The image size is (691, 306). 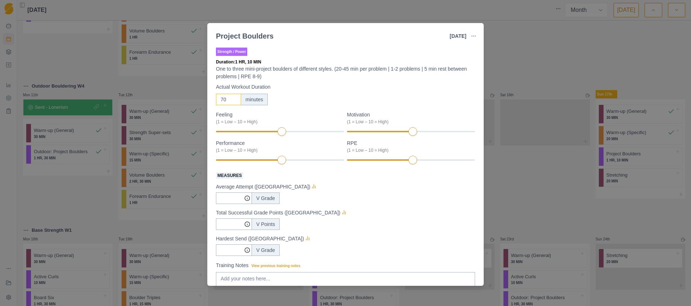 What do you see at coordinates (409, 146) in the screenshot?
I see `label: RPE` at bounding box center [409, 146].